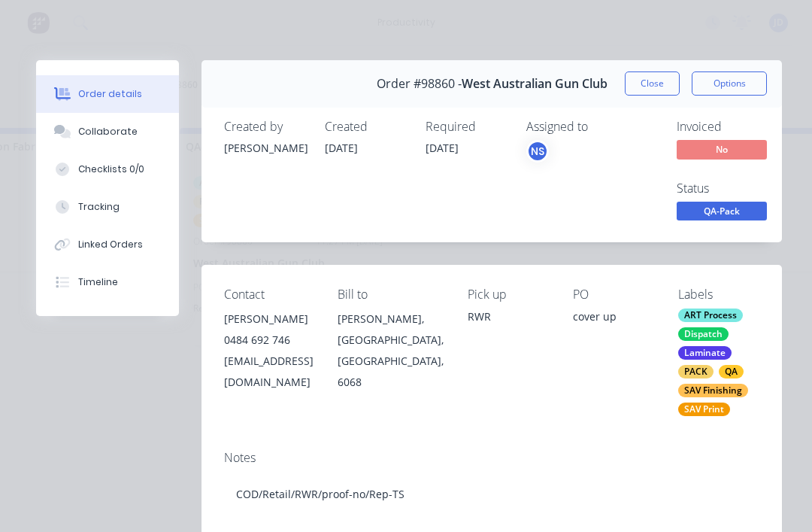 Image resolution: width=812 pixels, height=532 pixels. Describe the element at coordinates (111, 244) in the screenshot. I see `div: Linked Orders` at that location.